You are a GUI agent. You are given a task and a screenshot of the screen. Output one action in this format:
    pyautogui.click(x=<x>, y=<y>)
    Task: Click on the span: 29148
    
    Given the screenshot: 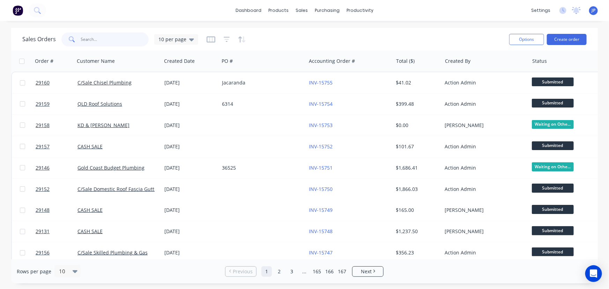 What is the action you would take?
    pyautogui.click(x=43, y=210)
    